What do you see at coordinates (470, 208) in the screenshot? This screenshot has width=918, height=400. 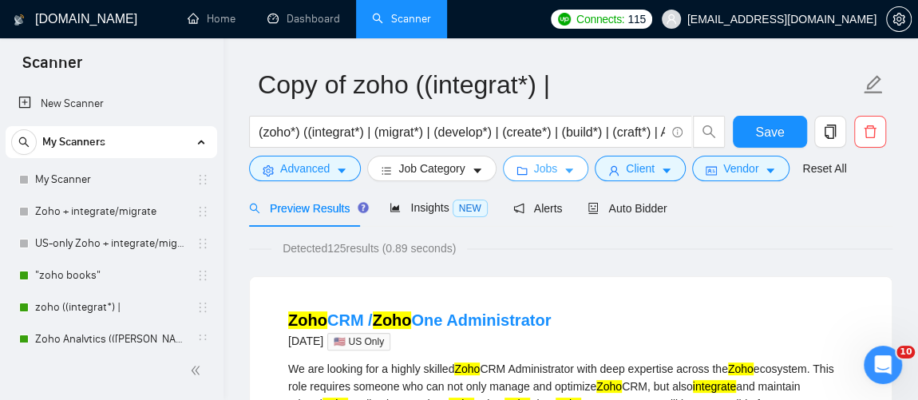 I see `span: NEW` at bounding box center [470, 208].